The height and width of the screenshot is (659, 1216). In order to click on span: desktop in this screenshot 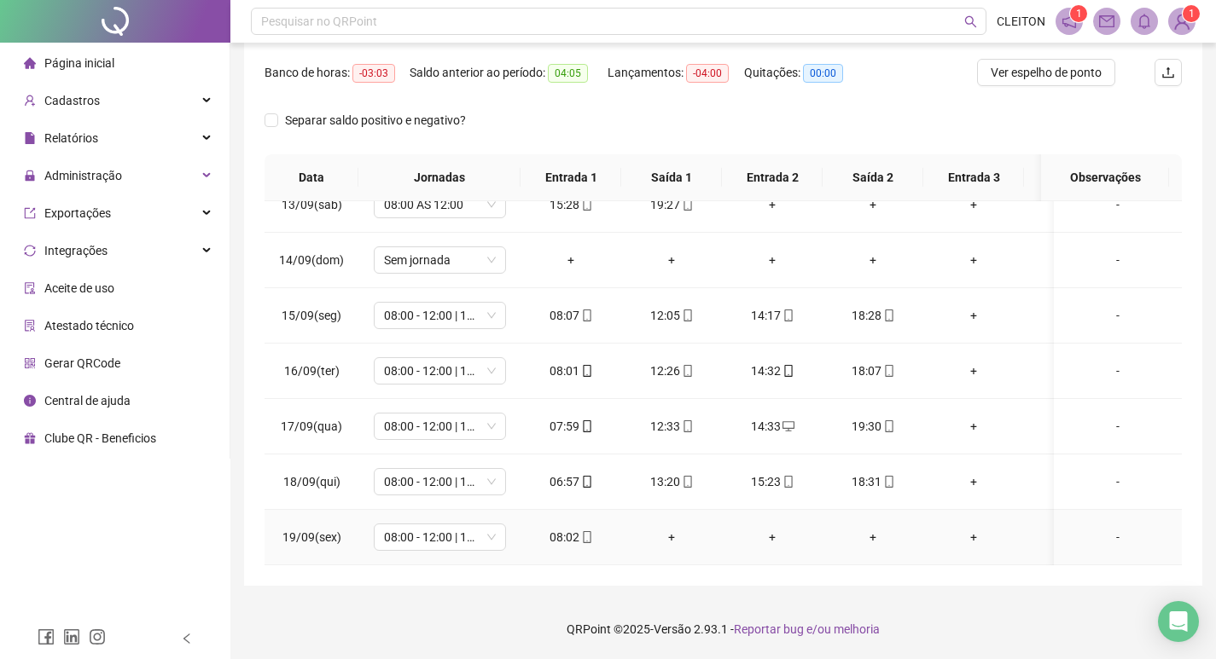, I will do `click(787, 427)`.